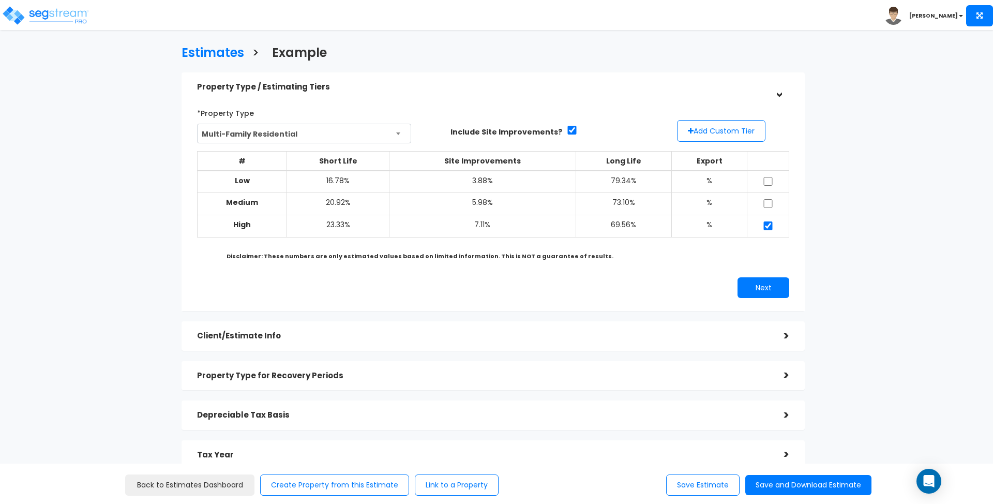 This screenshot has width=993, height=504. What do you see at coordinates (808, 484) in the screenshot?
I see `button: Save and Download Estimate` at bounding box center [808, 484].